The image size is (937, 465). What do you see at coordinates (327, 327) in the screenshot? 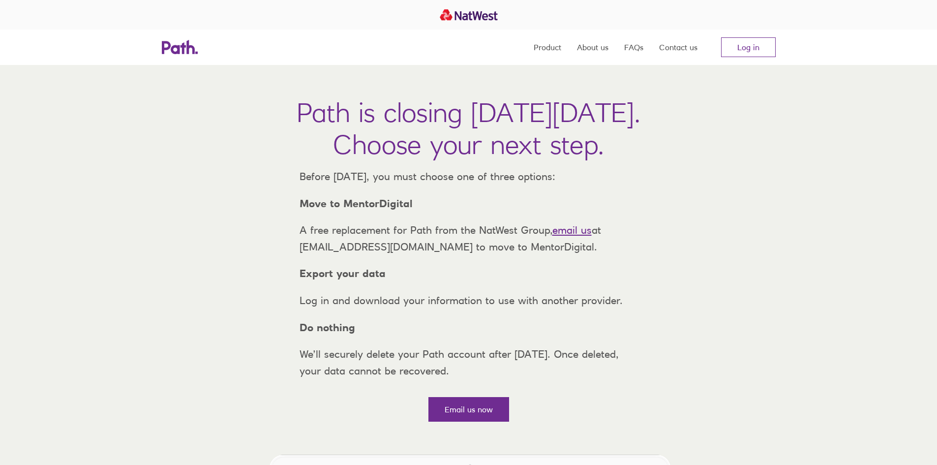
I see `strong: Do nothing` at bounding box center [327, 327].